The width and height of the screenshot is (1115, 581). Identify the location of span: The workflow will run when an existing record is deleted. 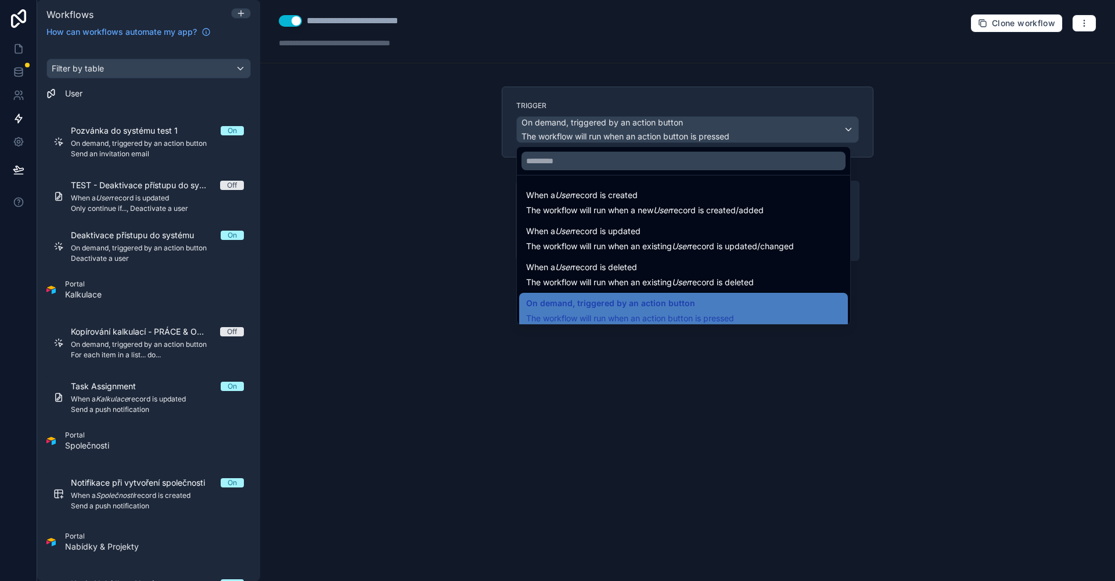
(640, 282).